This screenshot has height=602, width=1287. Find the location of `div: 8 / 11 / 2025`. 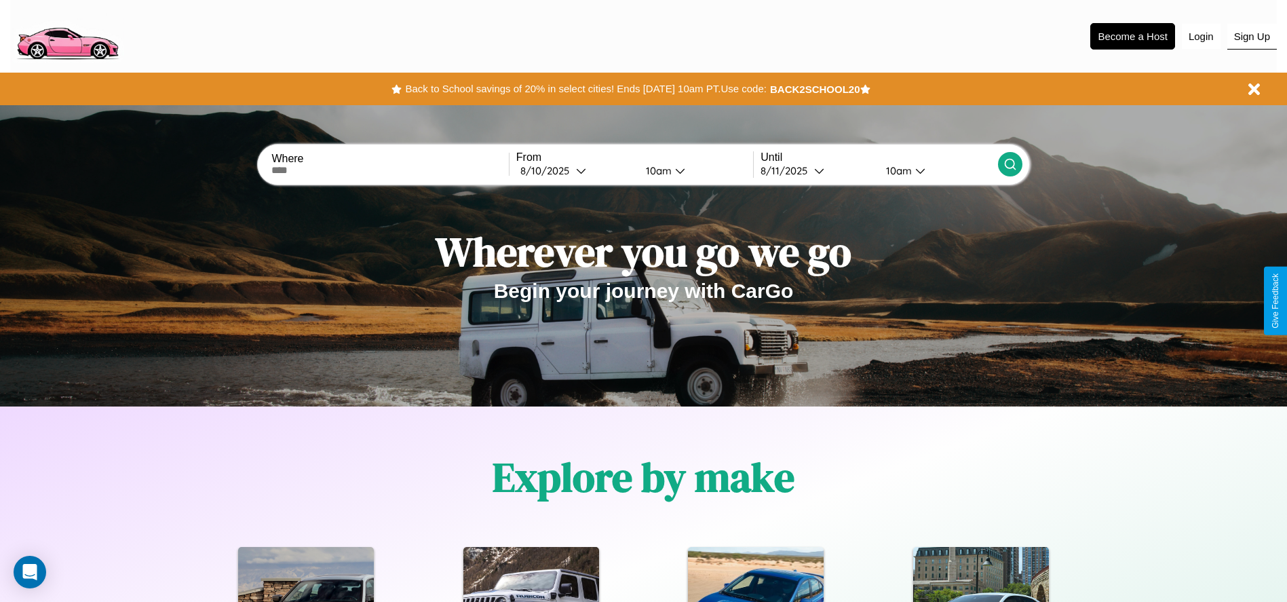

div: 8 / 11 / 2025 is located at coordinates (787, 170).